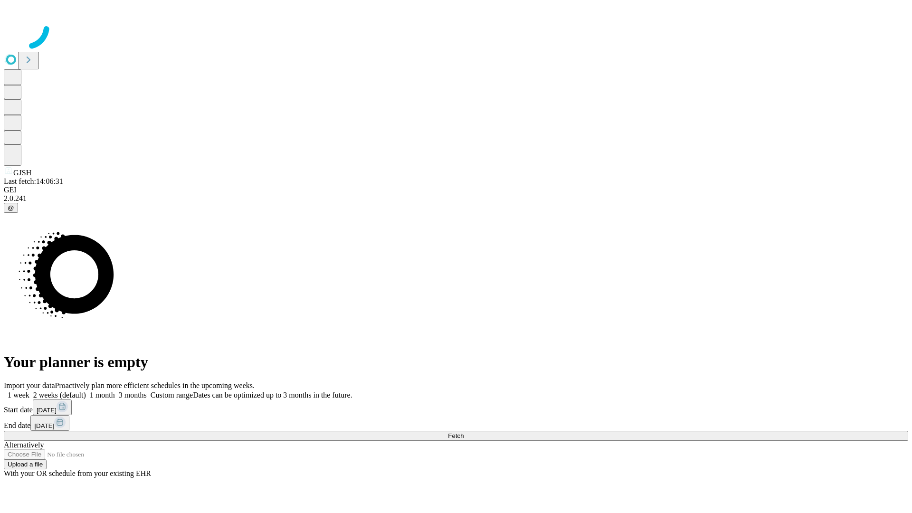  Describe the element at coordinates (456, 362) in the screenshot. I see `h1: Your planner is empty` at that location.